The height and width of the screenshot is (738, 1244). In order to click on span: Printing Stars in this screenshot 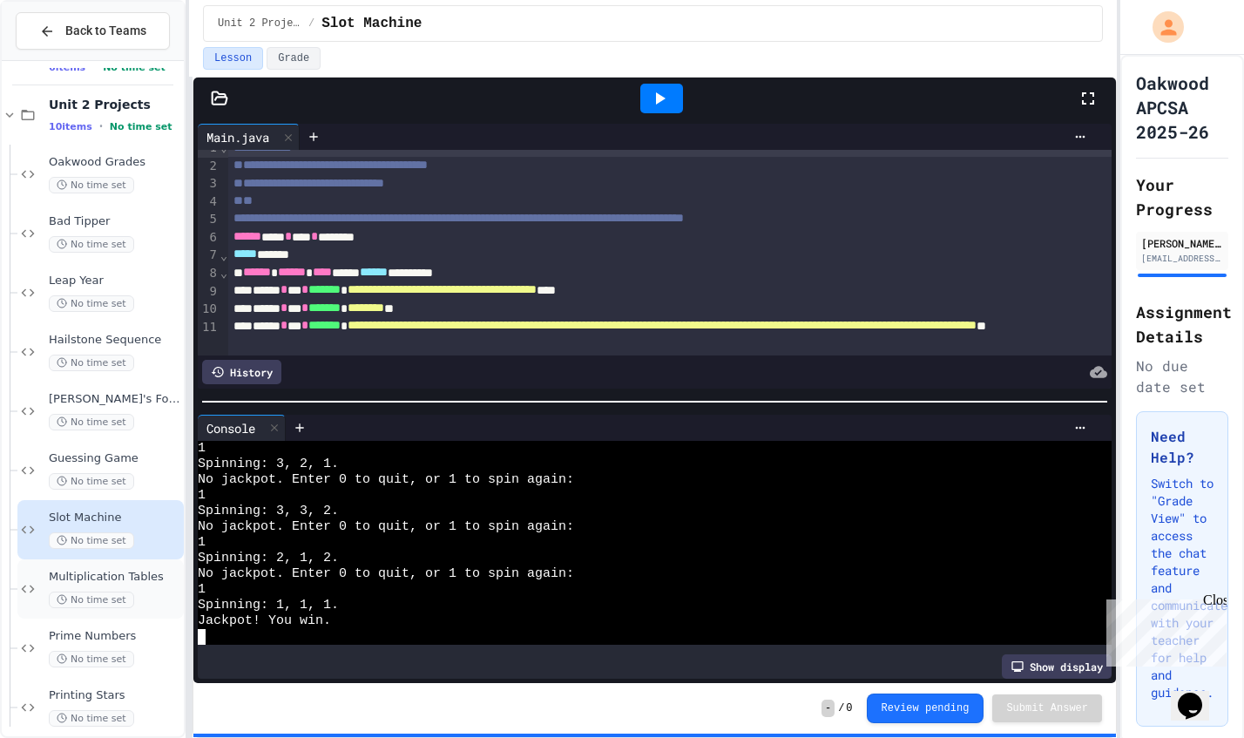, I will do `click(114, 695)`.